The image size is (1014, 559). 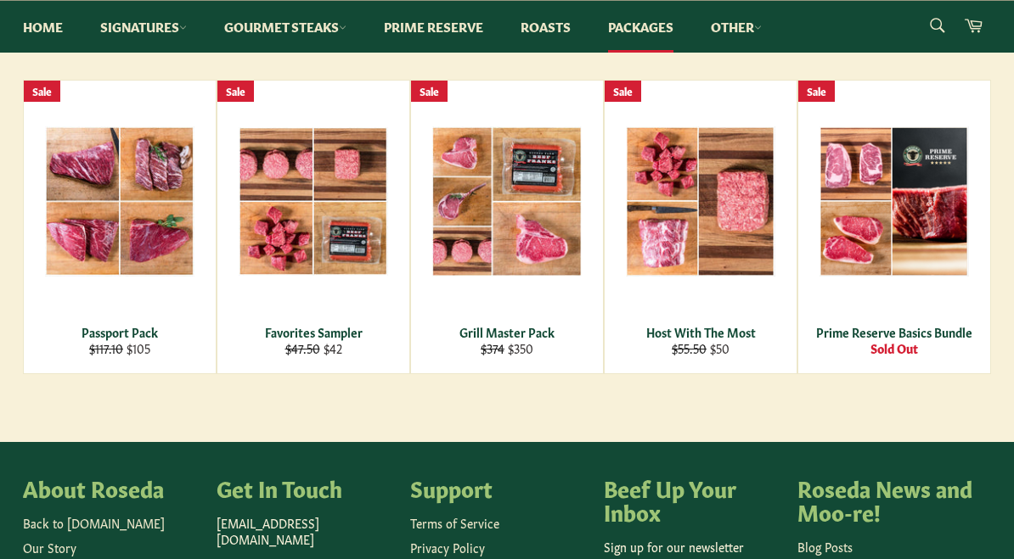 I want to click on div: Sold Out, so click(x=894, y=348).